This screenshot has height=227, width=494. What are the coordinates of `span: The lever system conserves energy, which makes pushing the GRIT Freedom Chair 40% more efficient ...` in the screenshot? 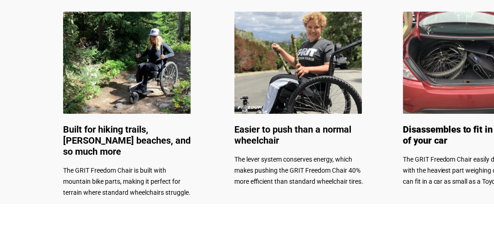 It's located at (299, 170).